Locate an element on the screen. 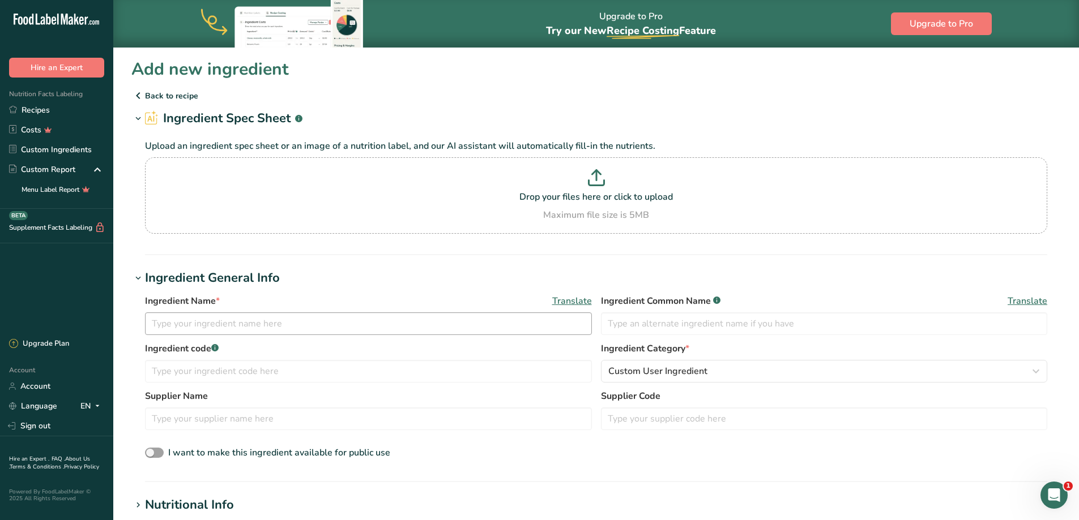 Image resolution: width=1079 pixels, height=520 pixels. label: Supplier Name is located at coordinates (368, 396).